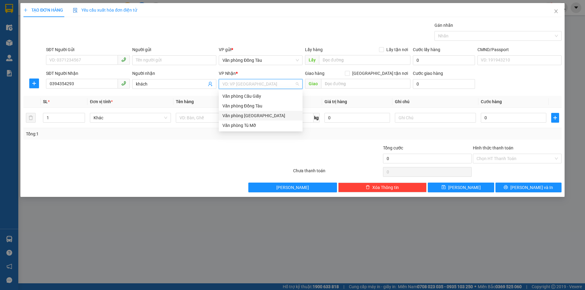 The width and height of the screenshot is (585, 290). What do you see at coordinates (435, 118) in the screenshot?
I see `input: Ghi Chú` at bounding box center [435, 118].